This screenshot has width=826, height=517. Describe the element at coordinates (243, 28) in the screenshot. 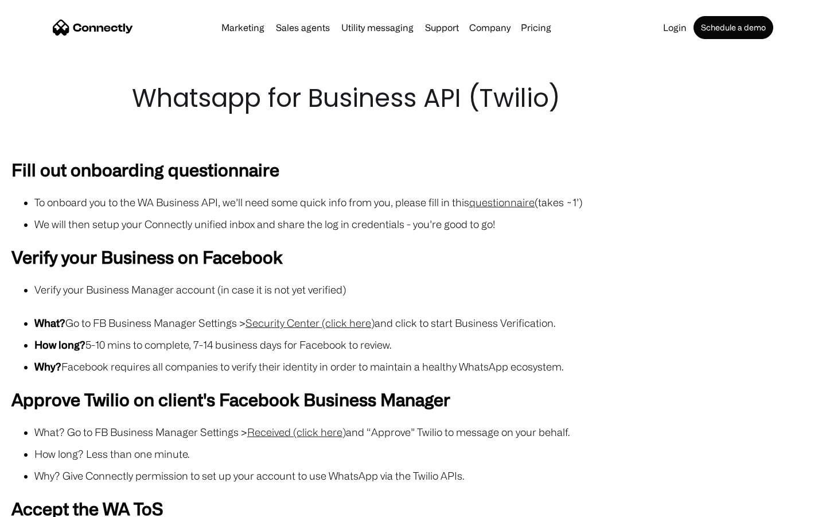

I see `a: Marketing` at that location.